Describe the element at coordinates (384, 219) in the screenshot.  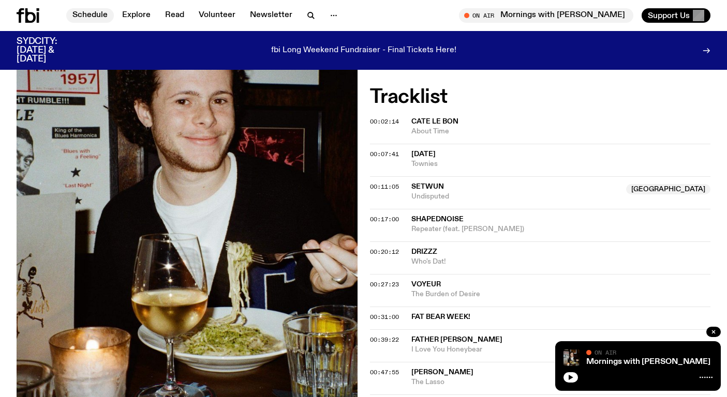
I see `span: 00:17:00` at that location.